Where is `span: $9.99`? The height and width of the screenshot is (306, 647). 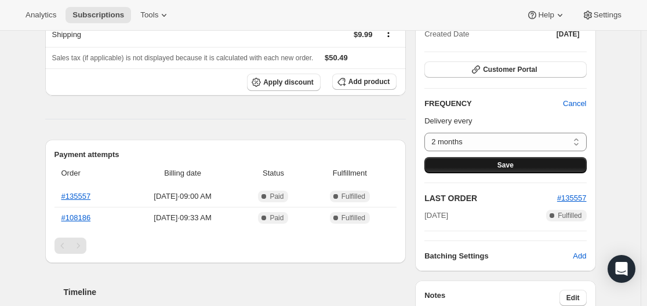 span: $9.99 is located at coordinates (363, 34).